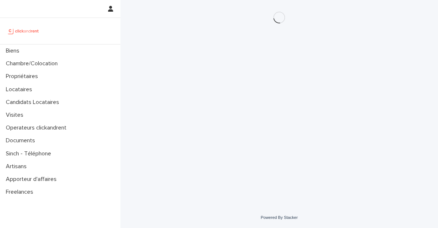 Image resolution: width=438 pixels, height=228 pixels. What do you see at coordinates (30, 154) in the screenshot?
I see `p: Sinch - Téléphone` at bounding box center [30, 154].